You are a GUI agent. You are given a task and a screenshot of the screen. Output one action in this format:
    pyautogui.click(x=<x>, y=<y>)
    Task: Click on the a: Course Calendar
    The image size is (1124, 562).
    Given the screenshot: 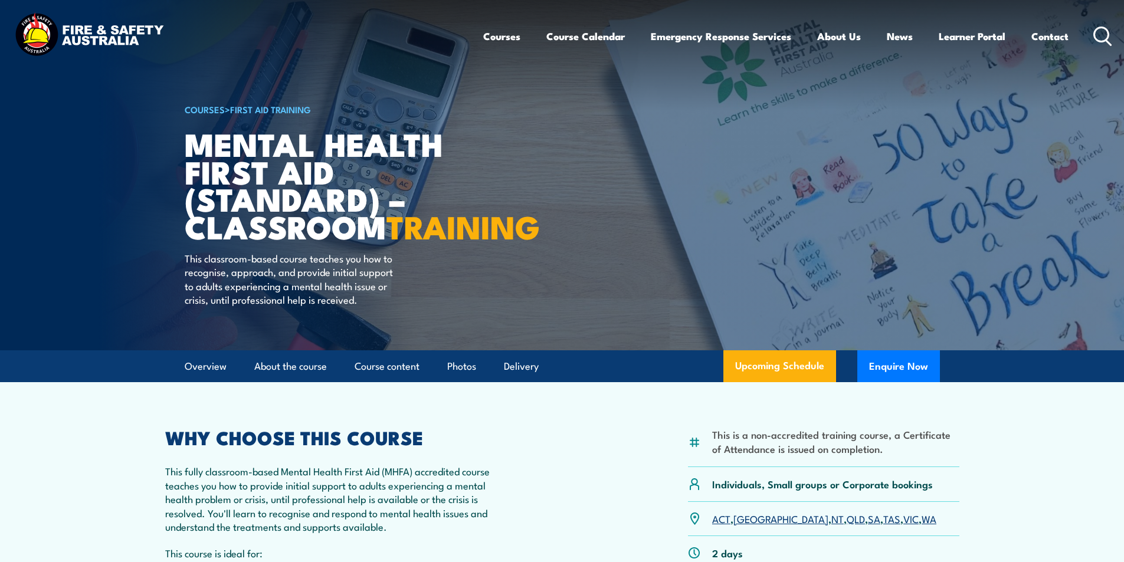 What is the action you would take?
    pyautogui.click(x=585, y=36)
    